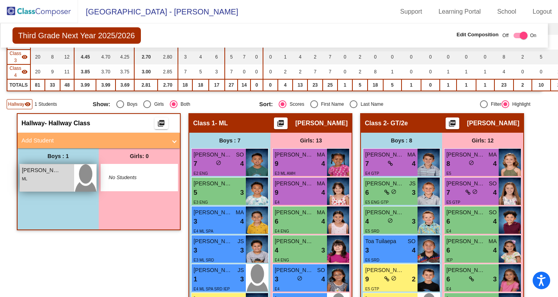 The height and width of the screenshot is (297, 558). What do you see at coordinates (46, 104) in the screenshot?
I see `span: 1 Students` at bounding box center [46, 104].